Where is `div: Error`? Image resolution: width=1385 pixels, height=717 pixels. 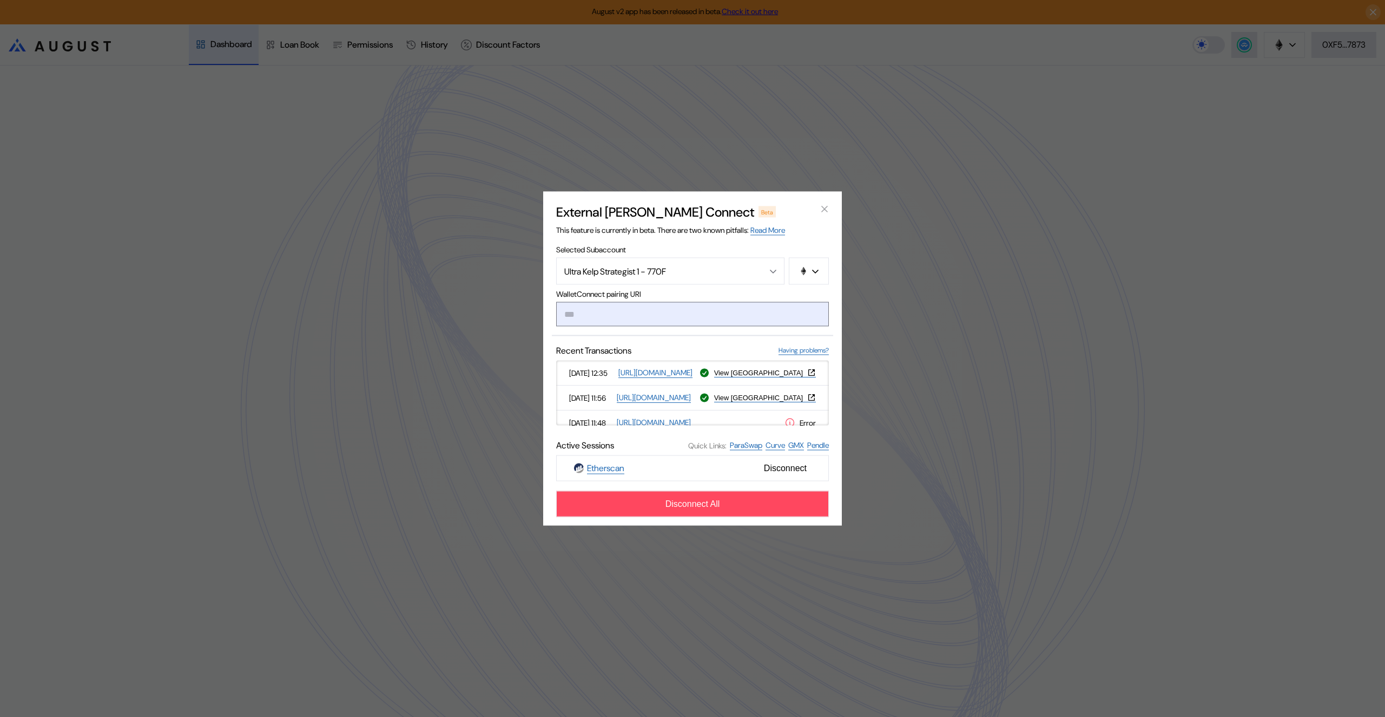
div: Error is located at coordinates (800, 422).